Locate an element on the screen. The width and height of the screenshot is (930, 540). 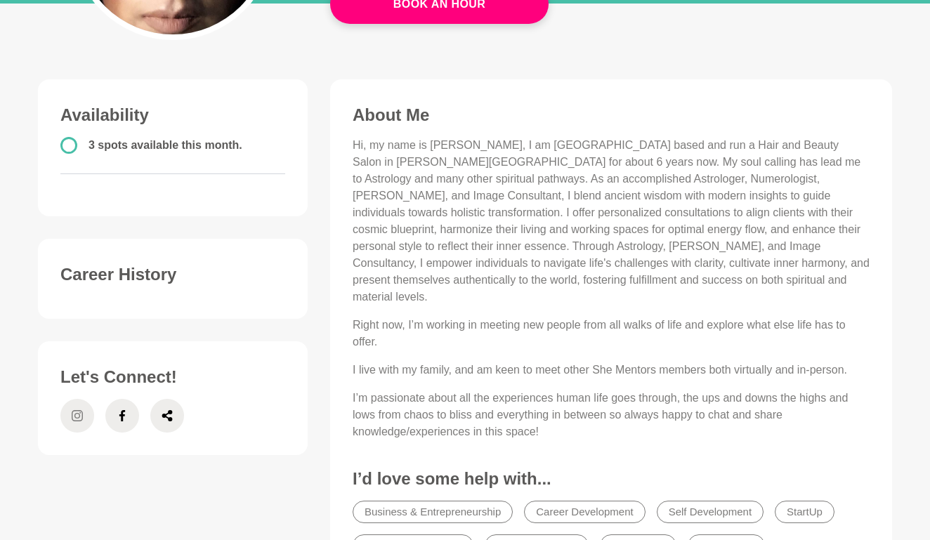
a: Facebook is located at coordinates (122, 416).